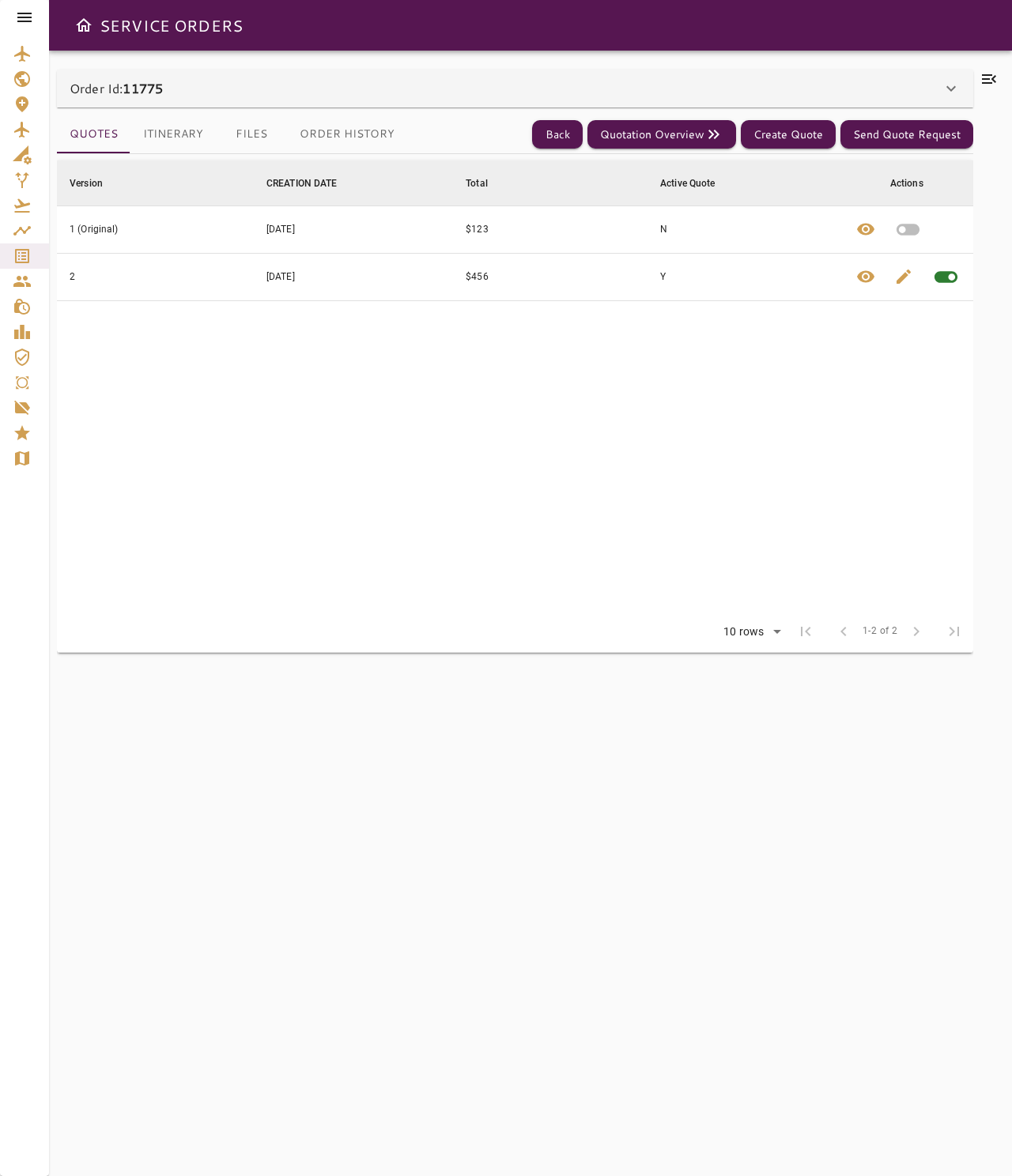 This screenshot has width=1012, height=1176. What do you see at coordinates (312, 183) in the screenshot?
I see `span: CREATION DATE` at bounding box center [312, 183].